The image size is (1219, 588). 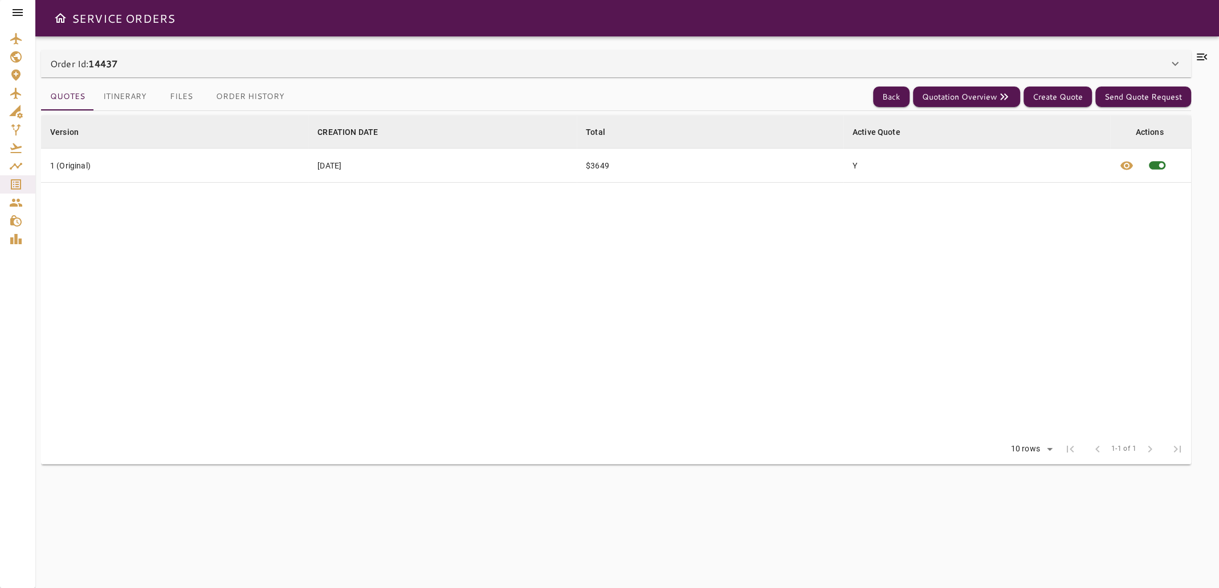 I want to click on button: Create Quote, so click(x=1057, y=97).